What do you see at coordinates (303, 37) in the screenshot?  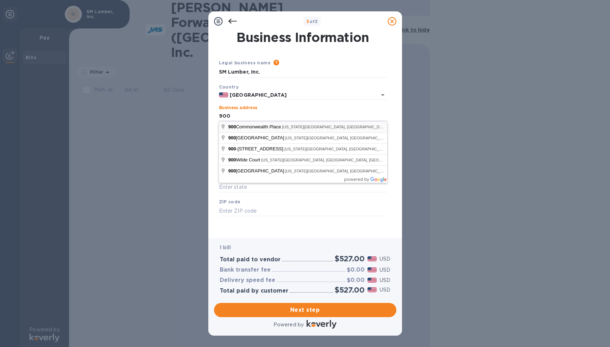 I see `h1: Business Information` at bounding box center [303, 37].